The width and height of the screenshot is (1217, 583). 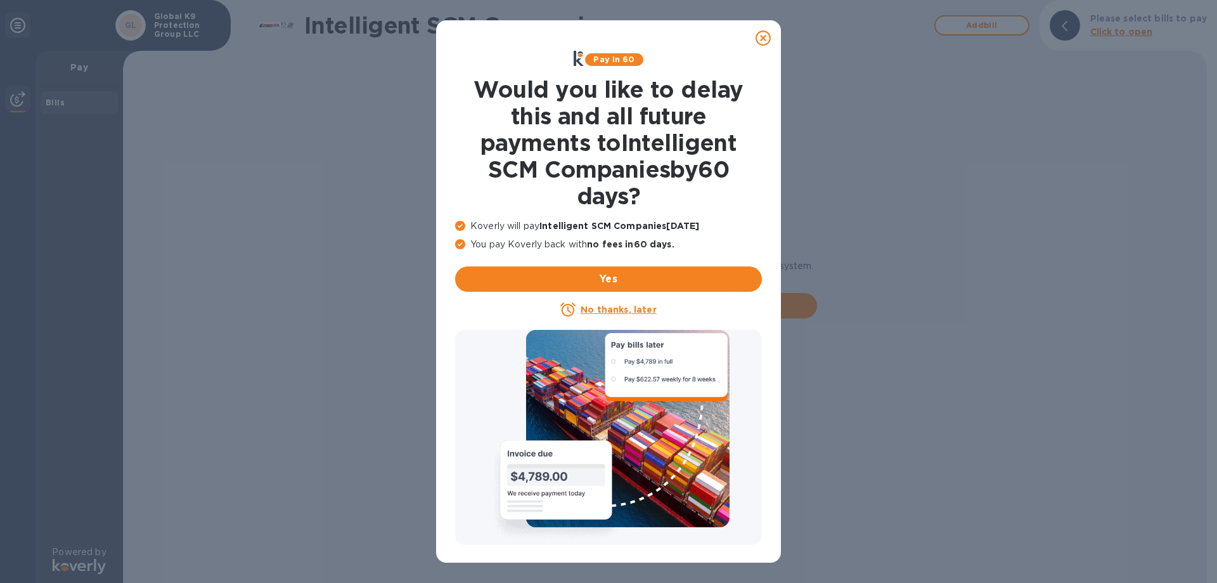 What do you see at coordinates (609, 279) in the screenshot?
I see `button: Yes` at bounding box center [609, 279].